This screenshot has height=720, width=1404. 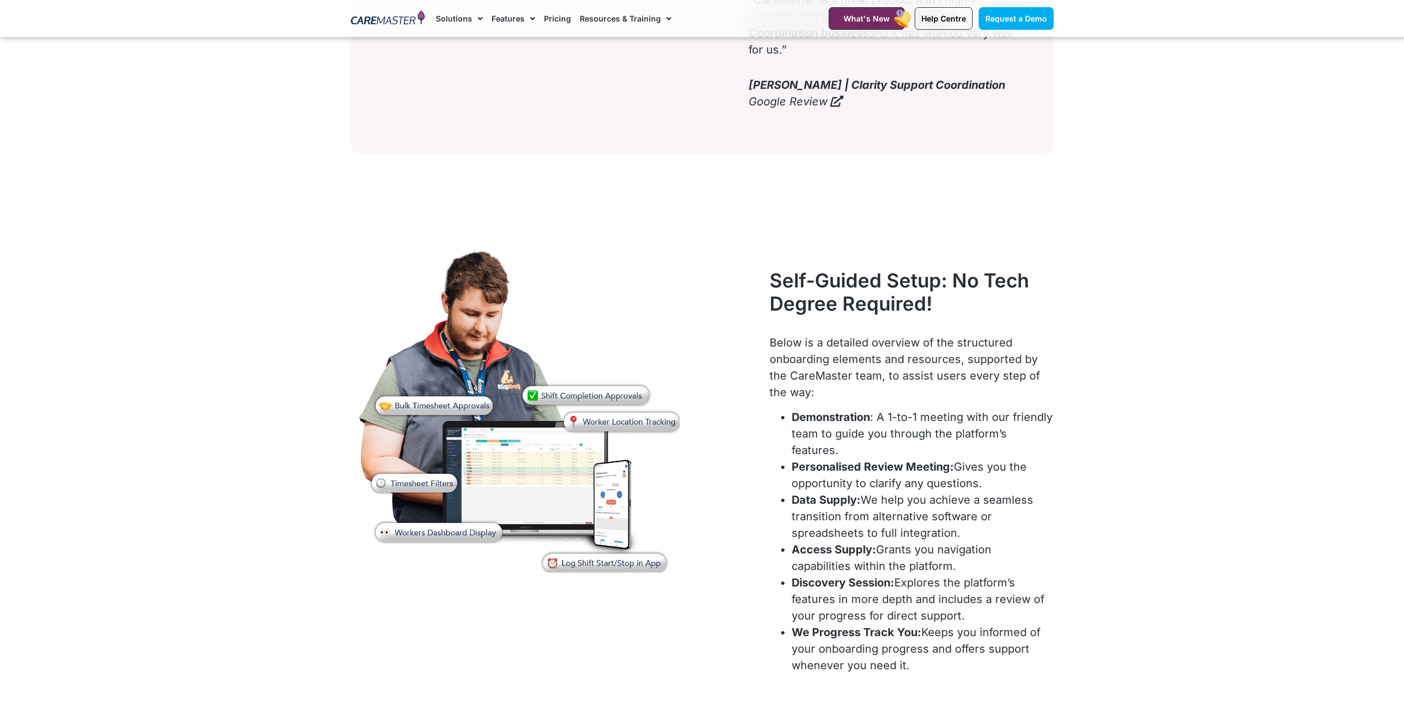 What do you see at coordinates (922, 599) in the screenshot?
I see `li: Explores the platform’s features in more depth and includes a review of your progress for direct ...` at bounding box center [922, 599].